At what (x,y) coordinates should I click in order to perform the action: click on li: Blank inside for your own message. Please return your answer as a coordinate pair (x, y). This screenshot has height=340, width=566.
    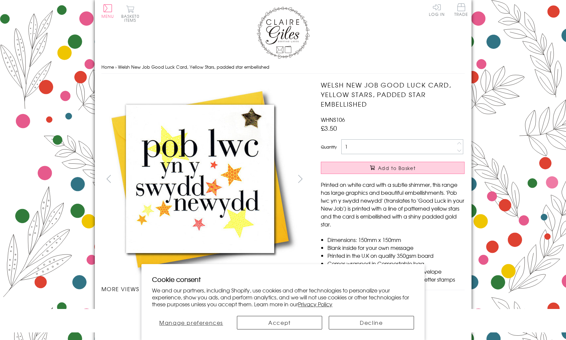
    Looking at the image, I should click on (396, 248).